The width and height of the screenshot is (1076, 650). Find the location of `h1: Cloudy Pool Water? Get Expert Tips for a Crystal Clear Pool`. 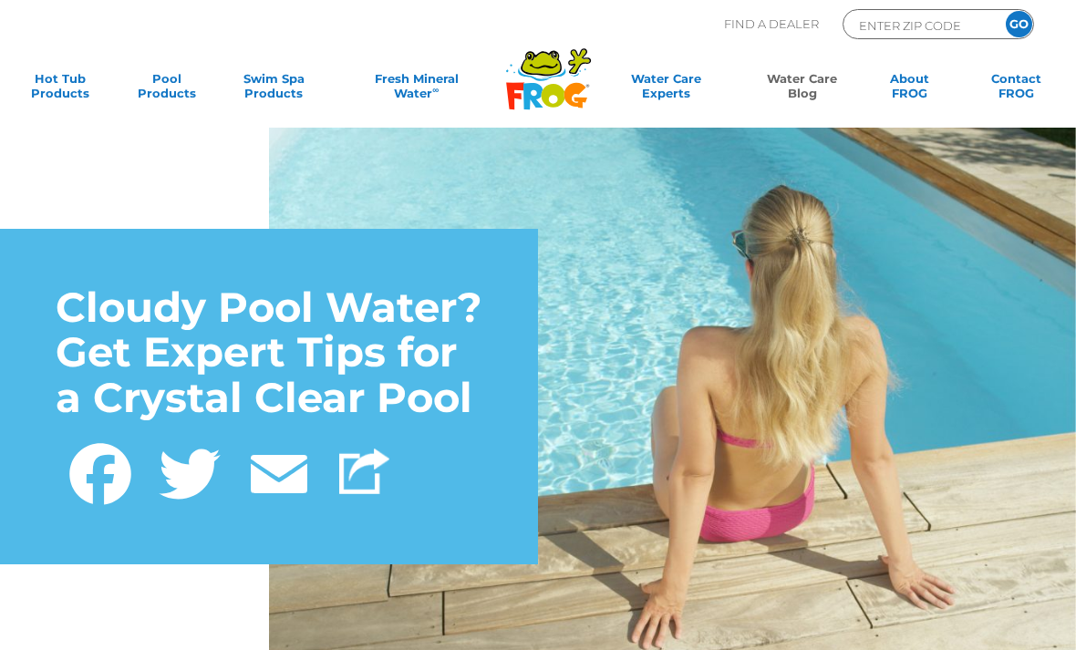

h1: Cloudy Pool Water? Get Expert Tips for a Crystal Clear Pool is located at coordinates (269, 352).